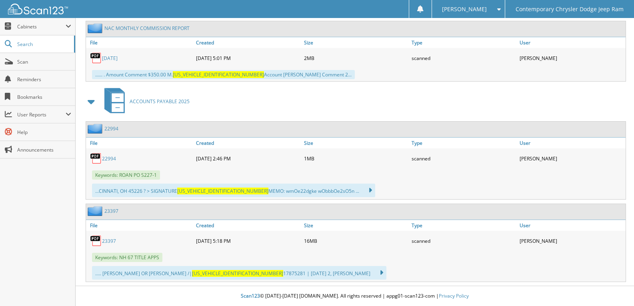 This screenshot has height=306, width=634. I want to click on div: 1MB, so click(356, 158).